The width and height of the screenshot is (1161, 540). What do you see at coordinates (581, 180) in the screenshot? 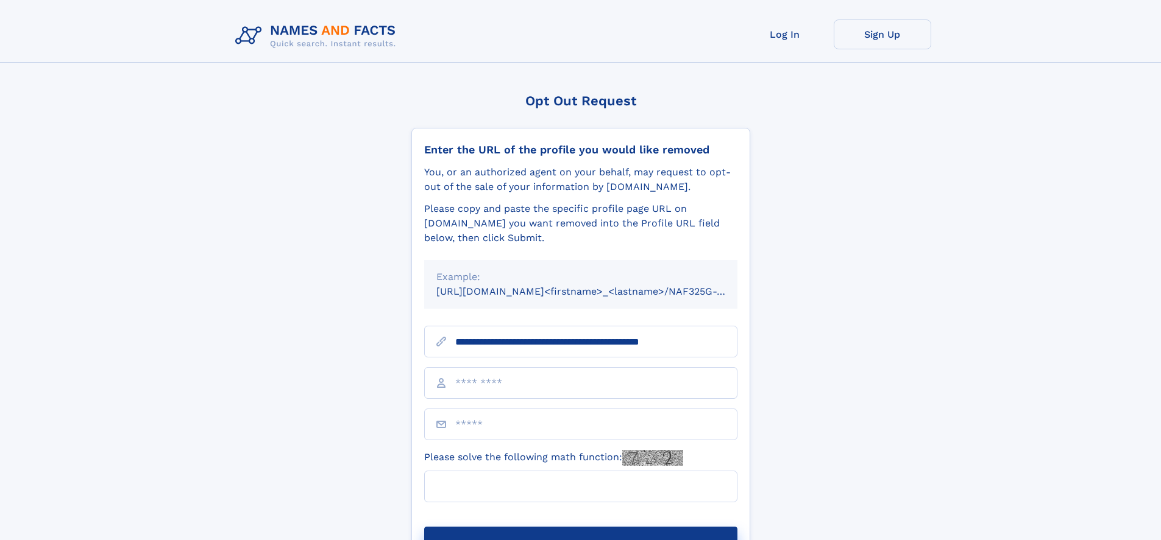
I see `div: You, or an authorized agent on your behalf, may request to opt-out of the sale of your informatio...` at bounding box center [581, 180].